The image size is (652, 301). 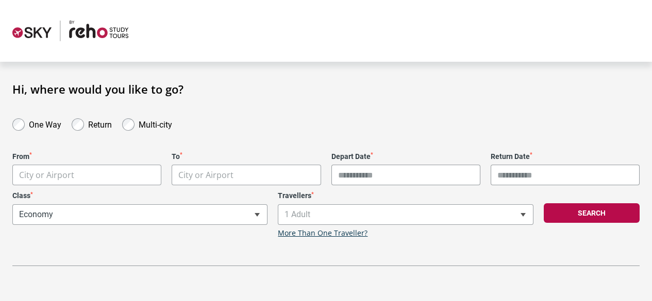 What do you see at coordinates (405, 157) in the screenshot?
I see `label: Depart Date` at bounding box center [405, 157].